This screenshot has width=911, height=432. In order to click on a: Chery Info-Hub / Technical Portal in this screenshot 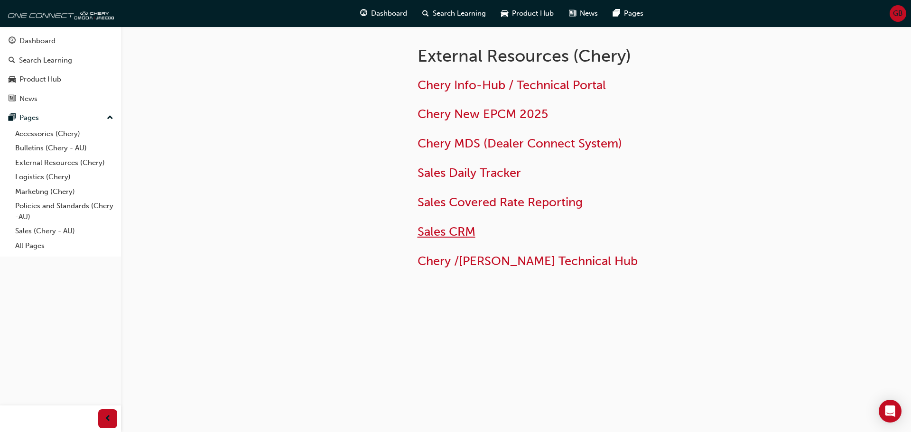, I will do `click(511, 85)`.